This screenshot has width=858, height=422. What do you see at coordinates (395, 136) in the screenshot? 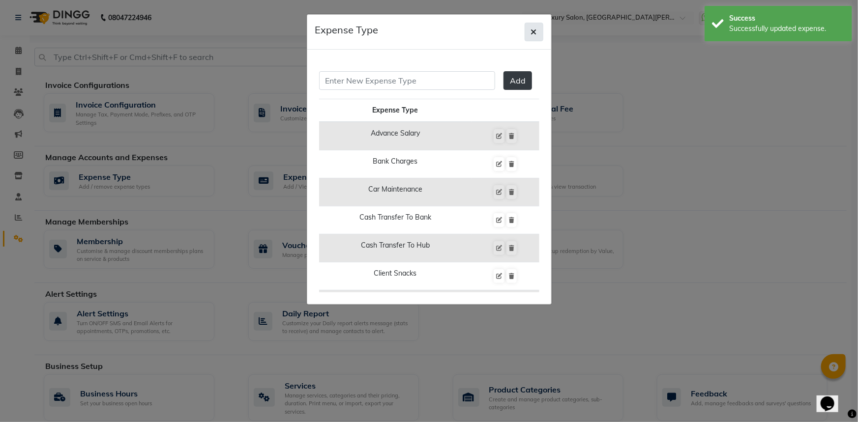
I see `td: Advance Salary` at bounding box center [395, 136].